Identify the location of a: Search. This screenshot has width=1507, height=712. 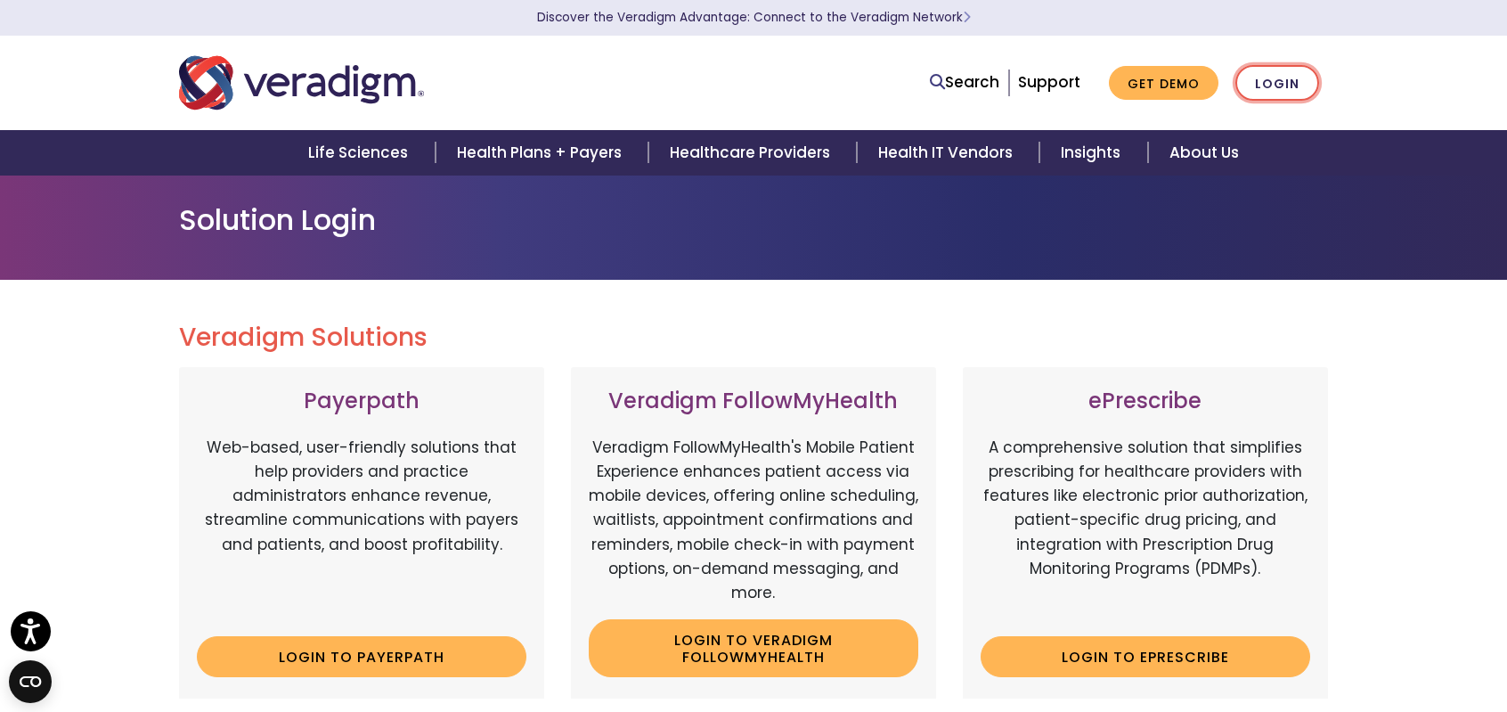
(965, 82).